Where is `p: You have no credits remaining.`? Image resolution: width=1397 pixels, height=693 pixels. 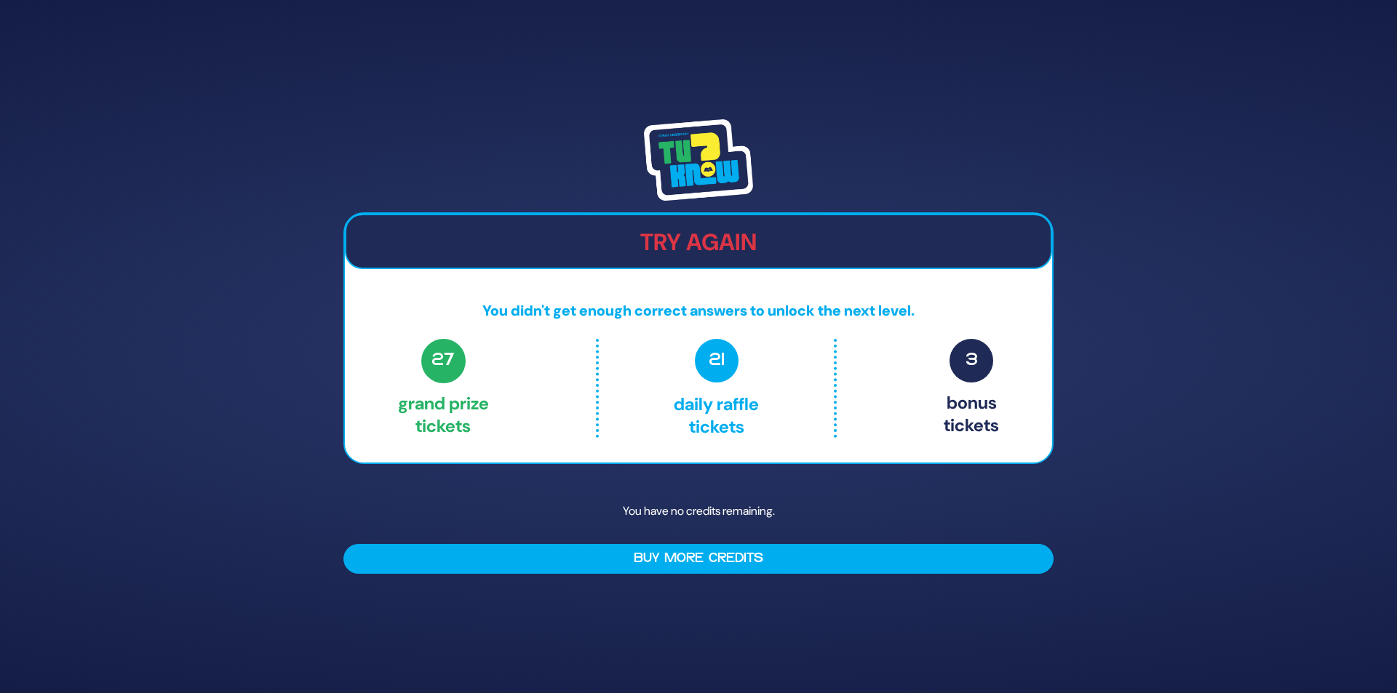 p: You have no credits remaining. is located at coordinates (698, 511).